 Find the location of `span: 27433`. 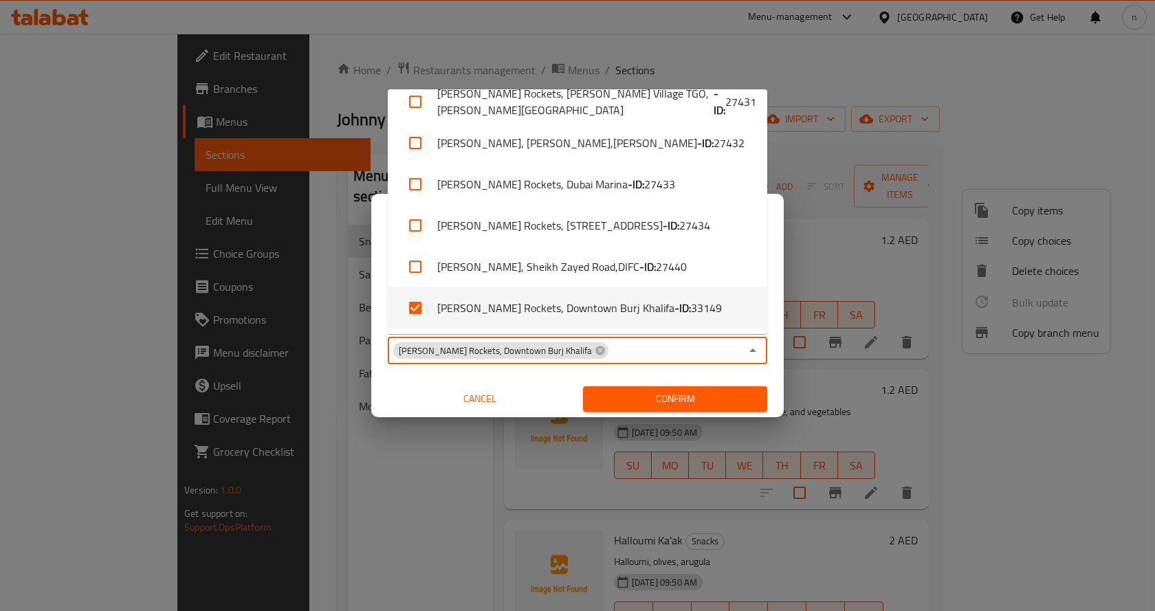

span: 27433 is located at coordinates (659, 184).